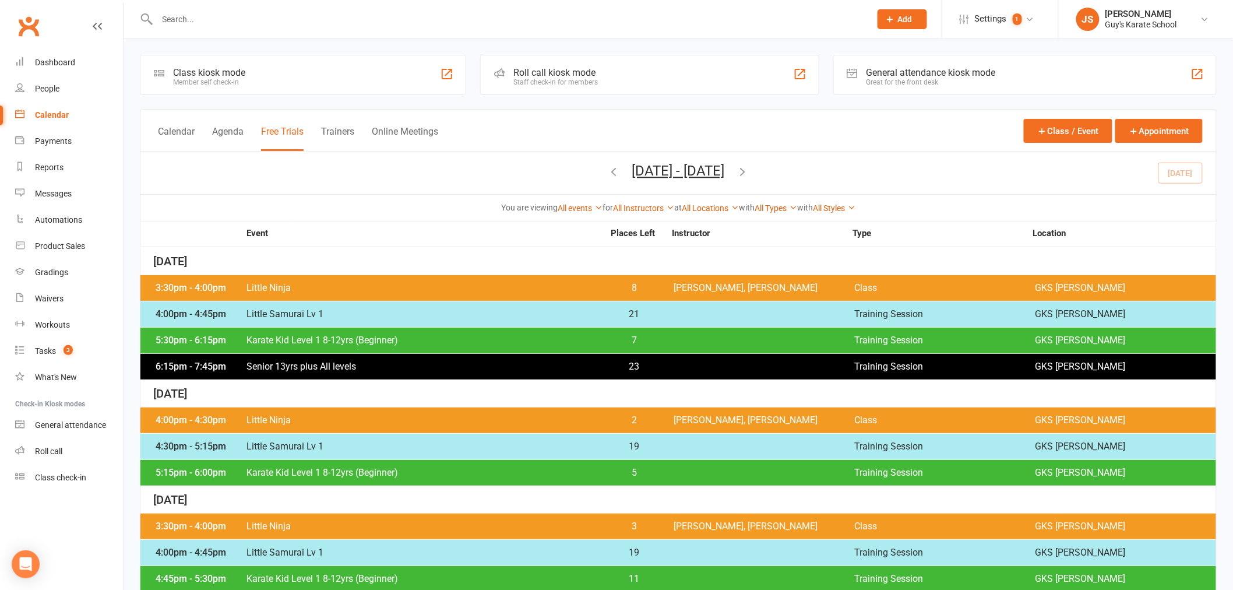  What do you see at coordinates (55, 62) in the screenshot?
I see `div: Dashboard` at bounding box center [55, 62].